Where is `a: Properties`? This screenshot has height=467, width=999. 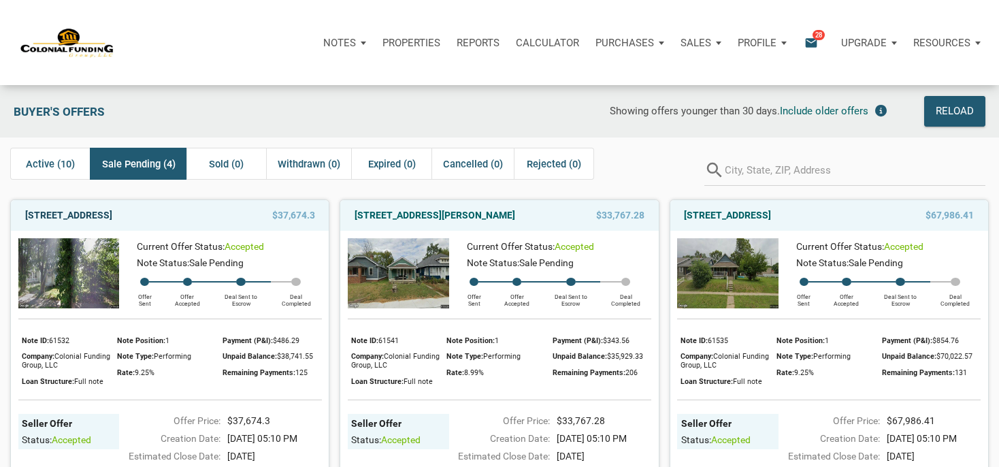 a: Properties is located at coordinates (411, 43).